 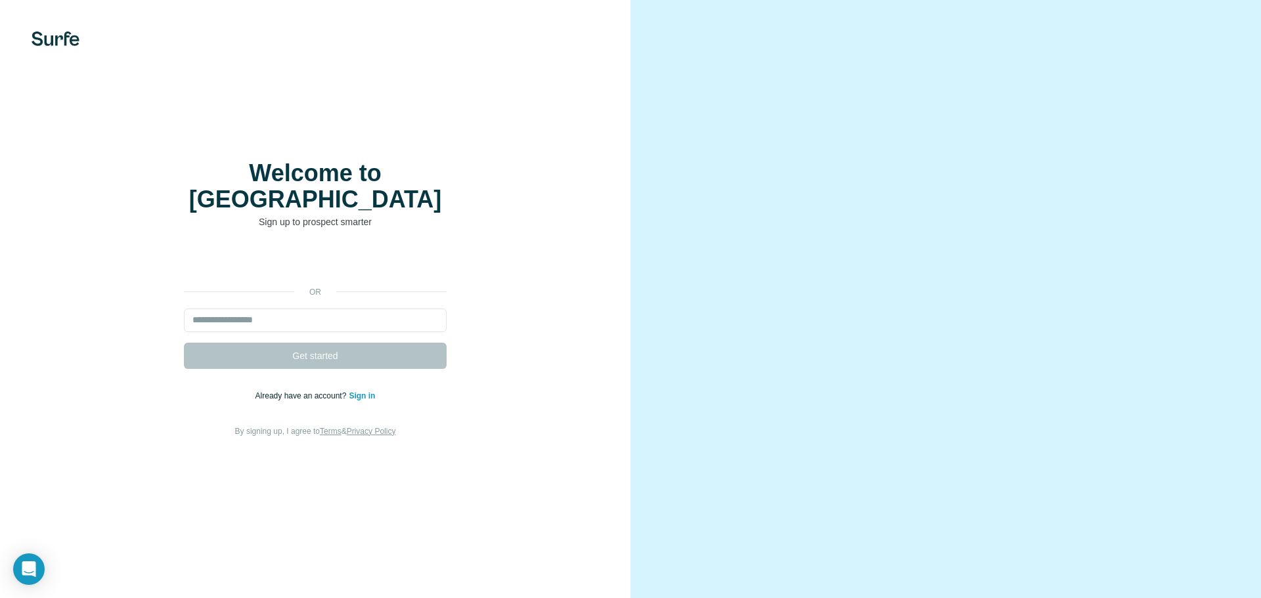 What do you see at coordinates (362, 396) in the screenshot?
I see `a: Sign in` at bounding box center [362, 396].